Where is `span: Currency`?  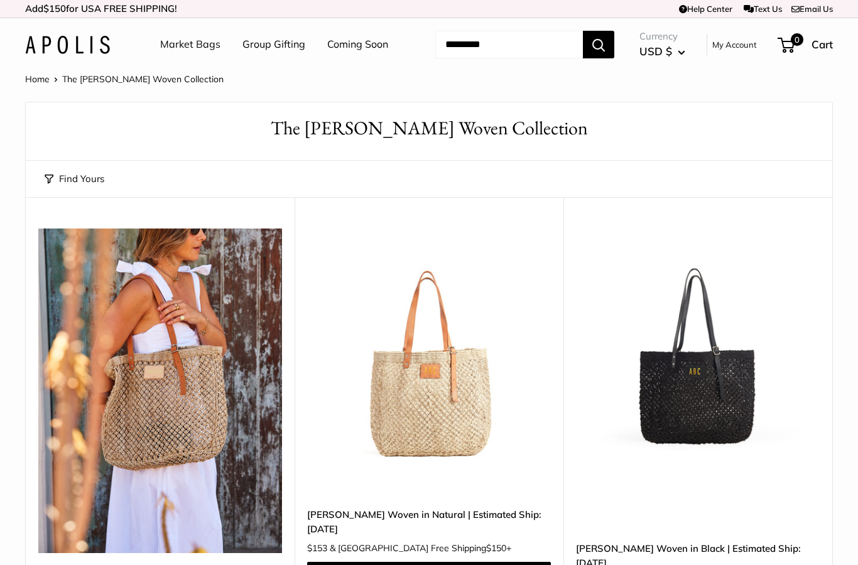
span: Currency is located at coordinates (662, 36).